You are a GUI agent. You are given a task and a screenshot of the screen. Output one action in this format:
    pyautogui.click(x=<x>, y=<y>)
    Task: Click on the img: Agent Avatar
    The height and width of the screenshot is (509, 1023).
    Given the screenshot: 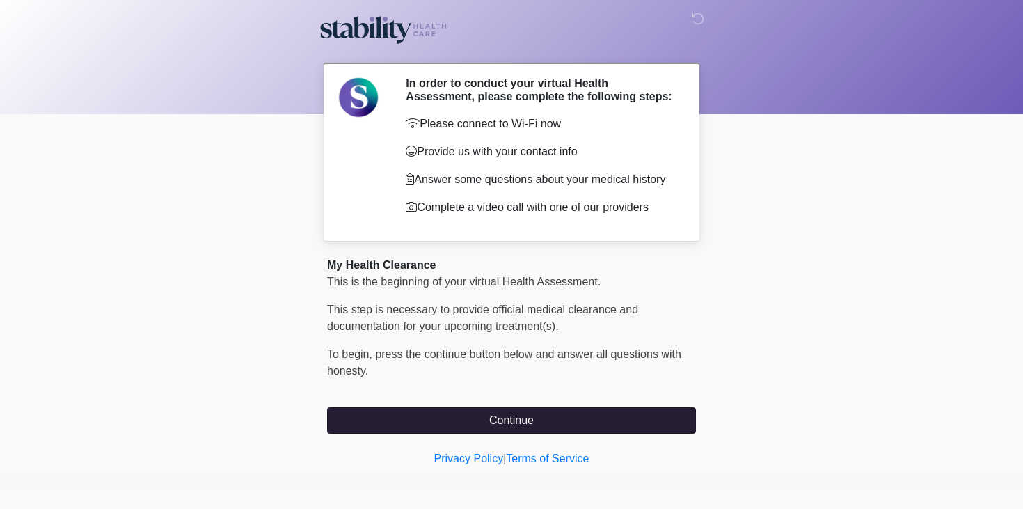 What is the action you would take?
    pyautogui.click(x=358, y=97)
    